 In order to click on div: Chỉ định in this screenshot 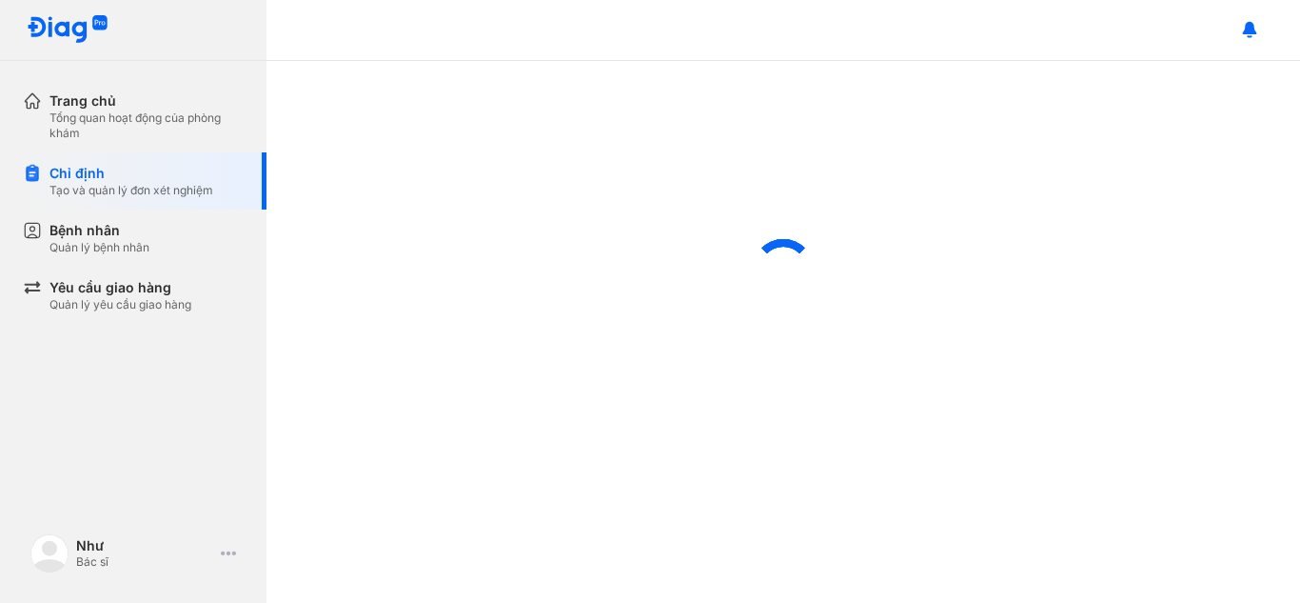, I will do `click(131, 173)`.